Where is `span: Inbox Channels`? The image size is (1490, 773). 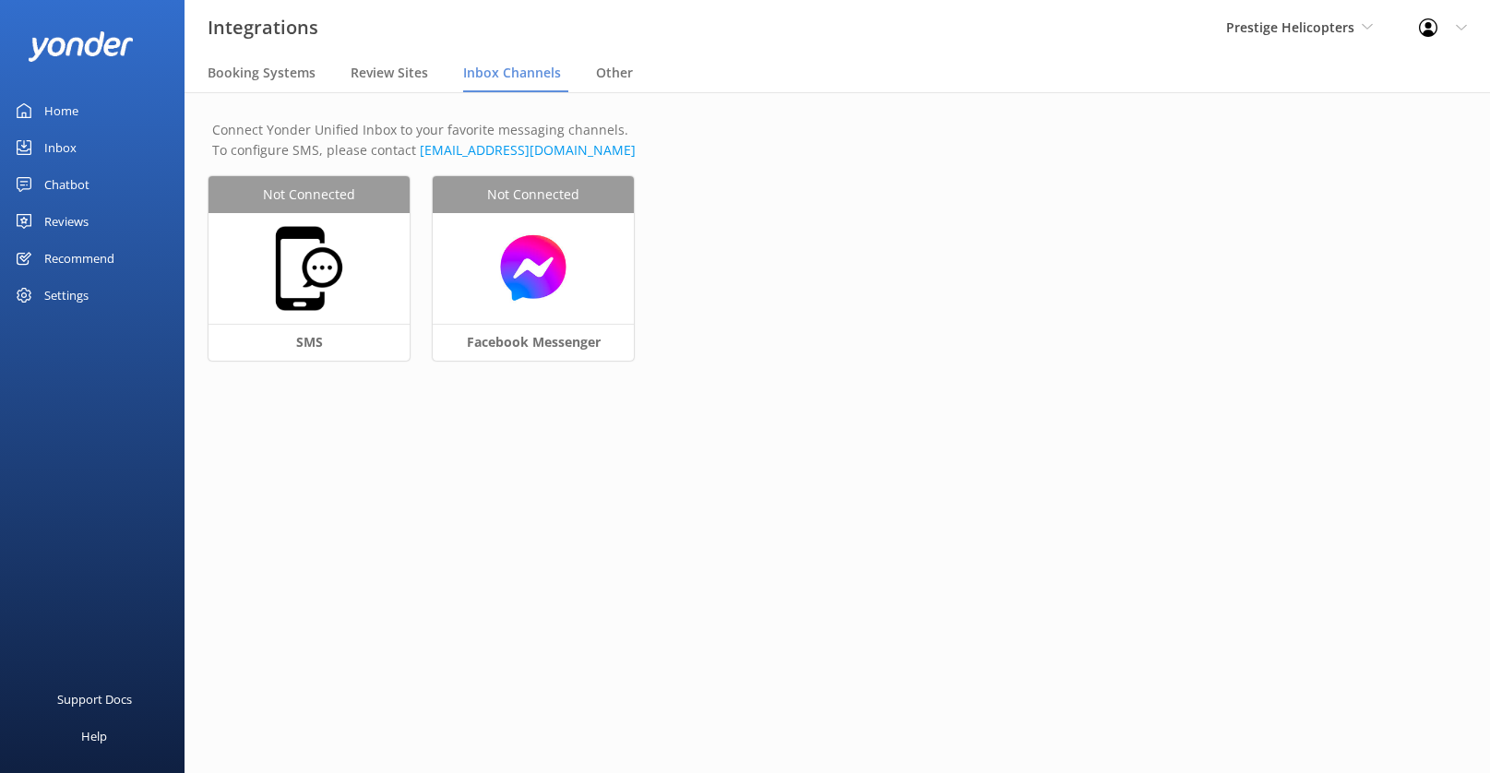
span: Inbox Channels is located at coordinates (512, 73).